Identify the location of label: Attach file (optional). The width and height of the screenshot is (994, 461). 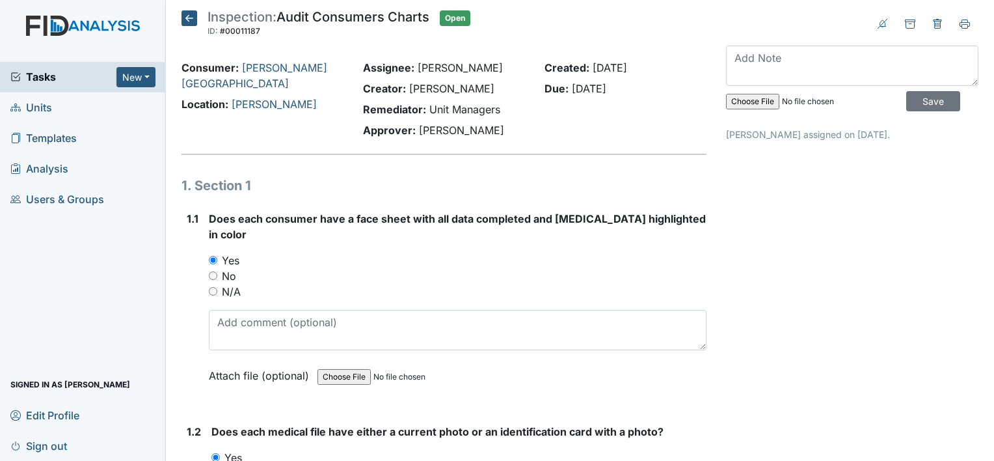
(262, 371).